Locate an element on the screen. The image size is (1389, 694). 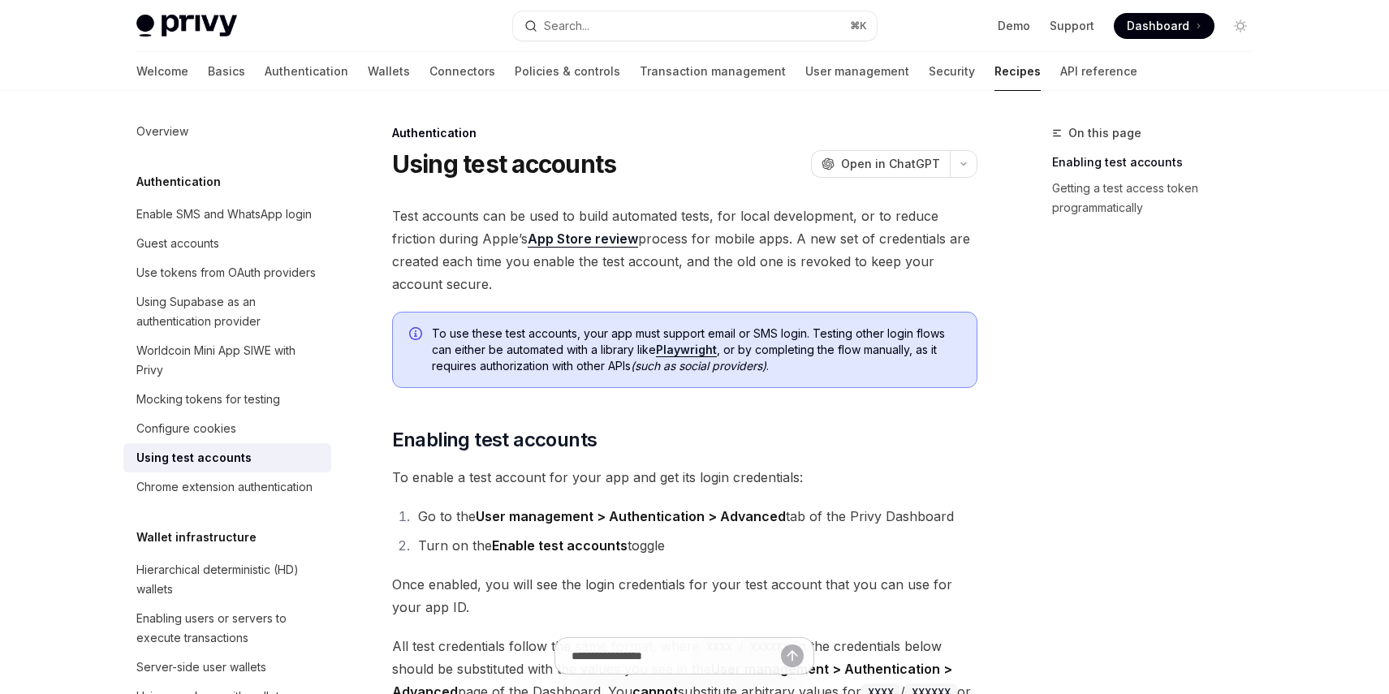
a: Mocking tokens for testing is located at coordinates (227, 400).